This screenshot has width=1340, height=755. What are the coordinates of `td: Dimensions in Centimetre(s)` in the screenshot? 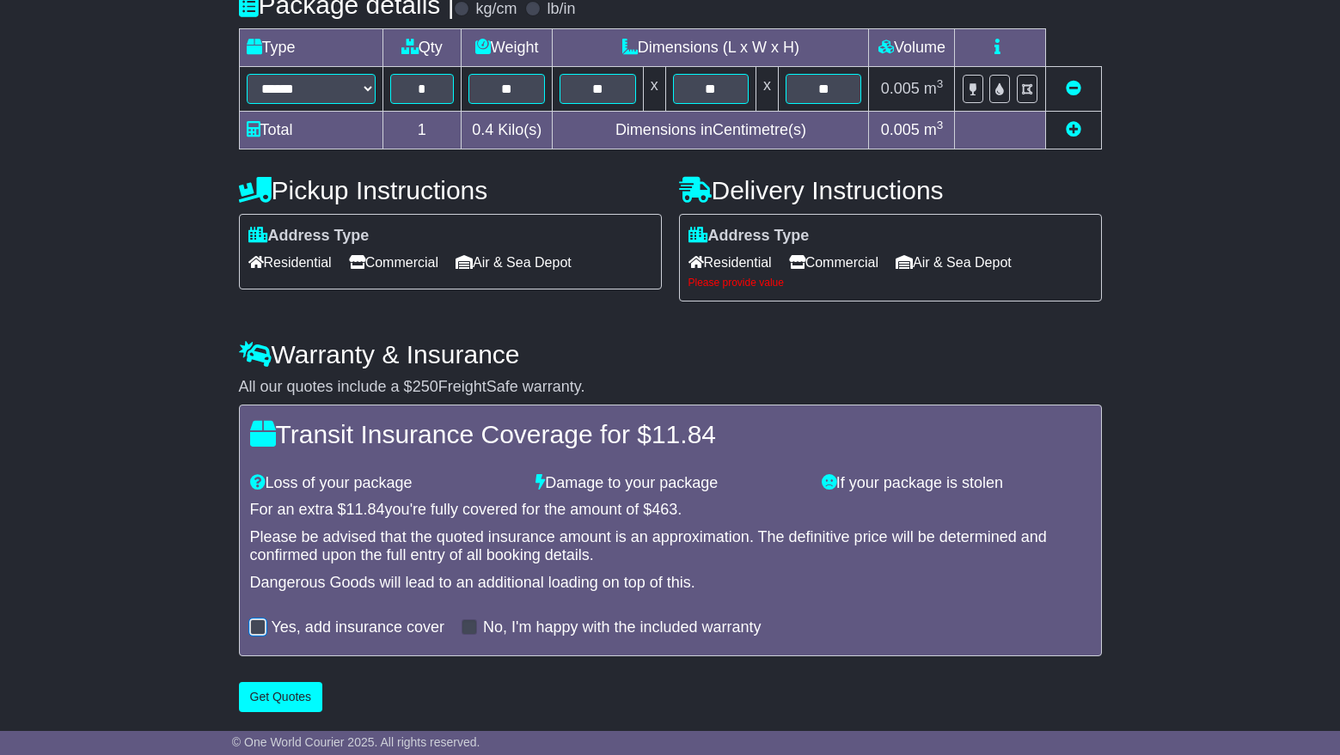 It's located at (711, 130).